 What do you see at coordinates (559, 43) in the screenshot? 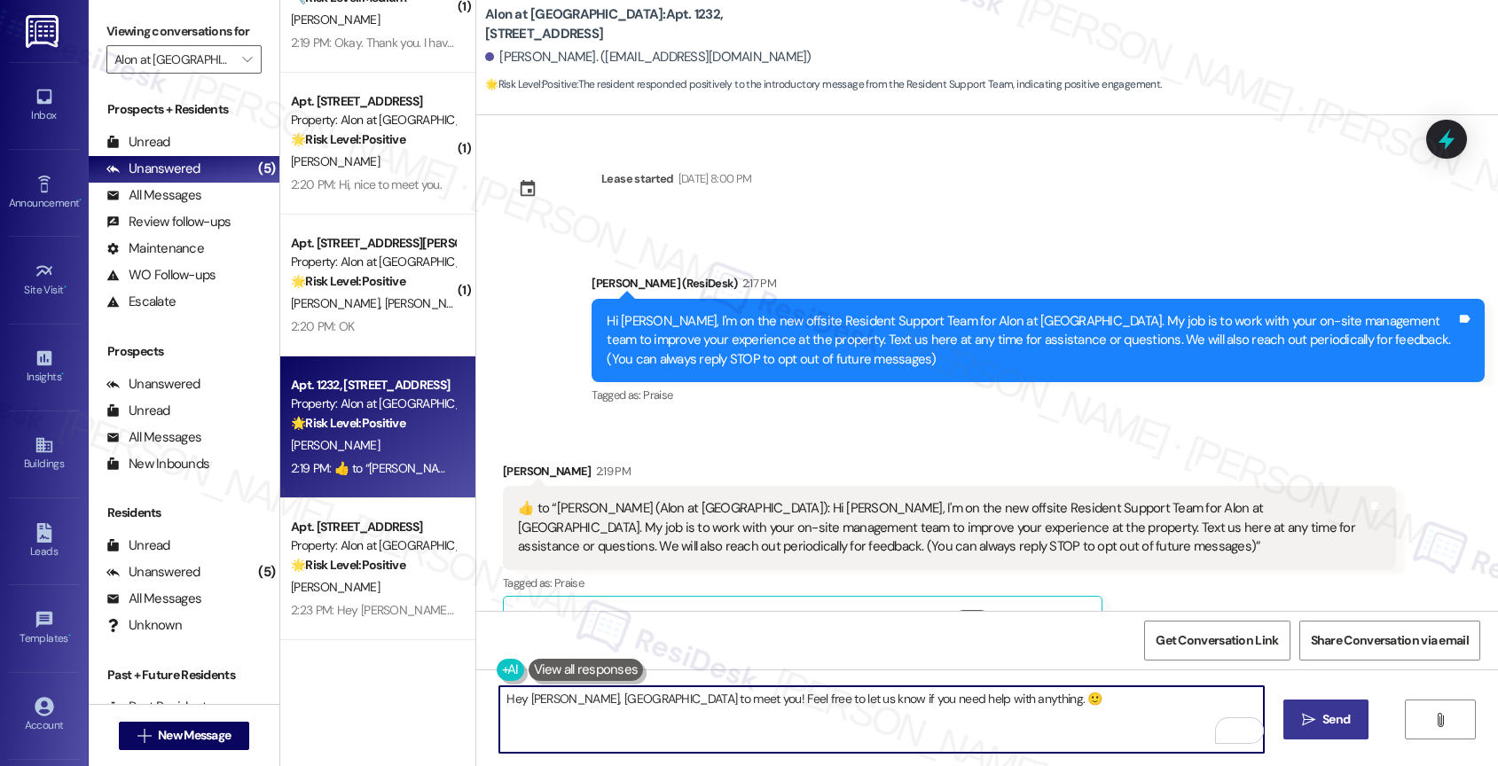
I see `div: 2:19 PM: Okay. Thank you. I have been waiting for a replacement fan in our living room since we m...` at bounding box center [559, 43].